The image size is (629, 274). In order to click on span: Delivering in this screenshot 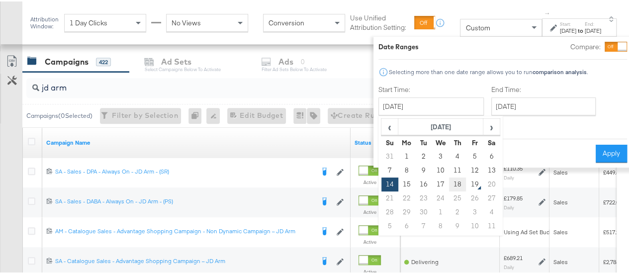, I will do `click(425, 260)`.